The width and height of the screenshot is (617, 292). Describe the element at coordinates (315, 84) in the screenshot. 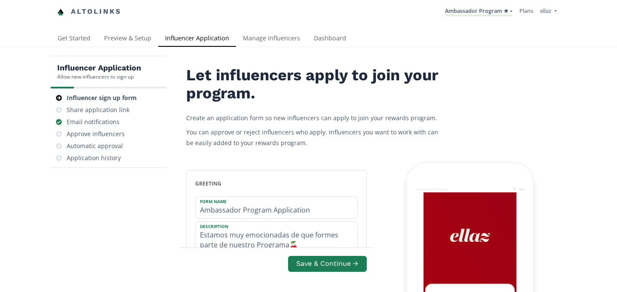

I see `h2: Let influencers apply to join your program.` at that location.